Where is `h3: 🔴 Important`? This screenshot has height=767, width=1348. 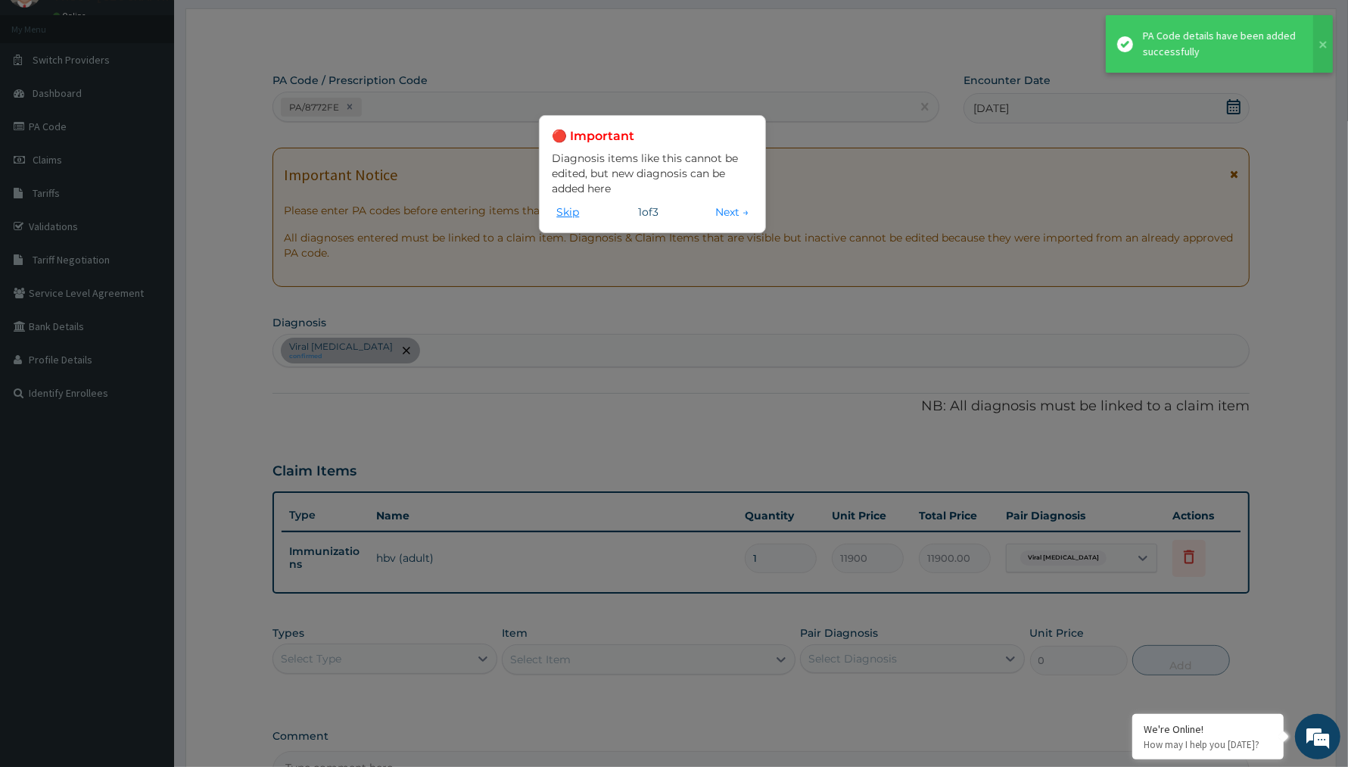
h3: 🔴 Important is located at coordinates (652, 136).